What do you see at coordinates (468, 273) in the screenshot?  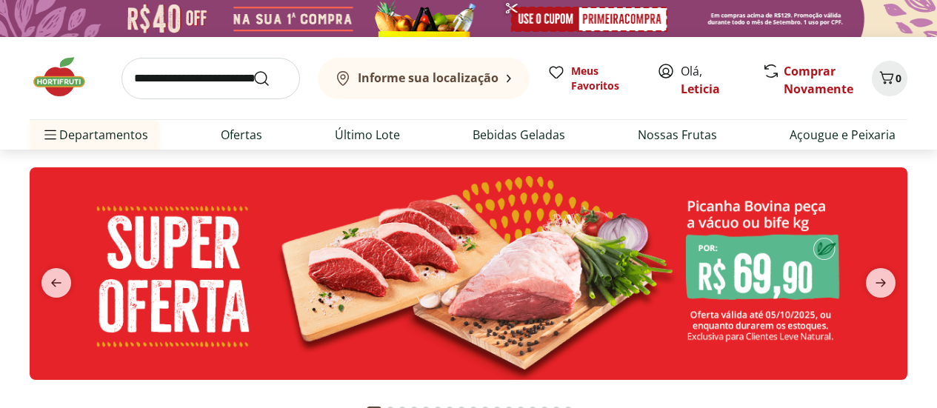 I see `img: super oferta` at bounding box center [468, 273].